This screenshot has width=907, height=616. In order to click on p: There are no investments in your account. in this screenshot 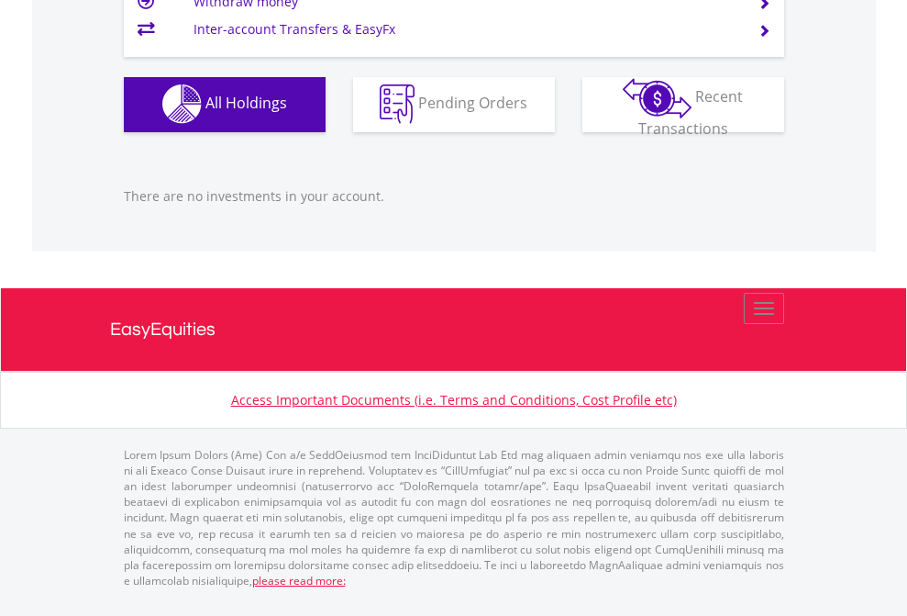, I will do `click(454, 196)`.